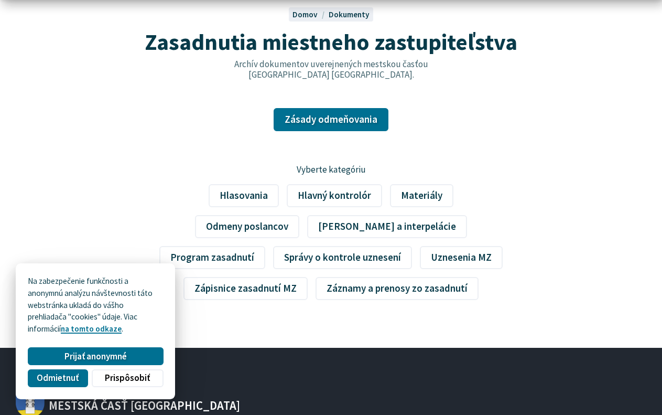 This screenshot has width=662, height=415. I want to click on a: Zápisnice zasadnutí MZ, so click(245, 288).